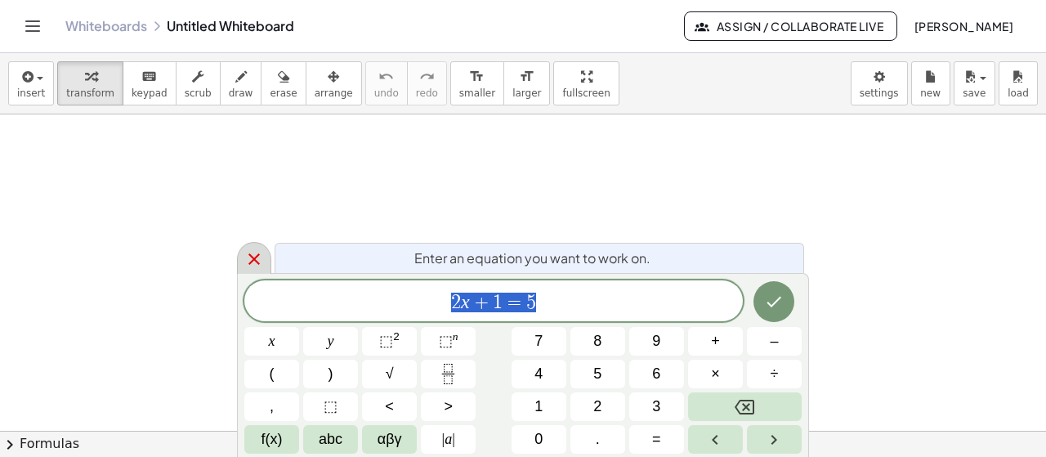  I want to click on span: Assign / Collaborate Live, so click(790, 26).